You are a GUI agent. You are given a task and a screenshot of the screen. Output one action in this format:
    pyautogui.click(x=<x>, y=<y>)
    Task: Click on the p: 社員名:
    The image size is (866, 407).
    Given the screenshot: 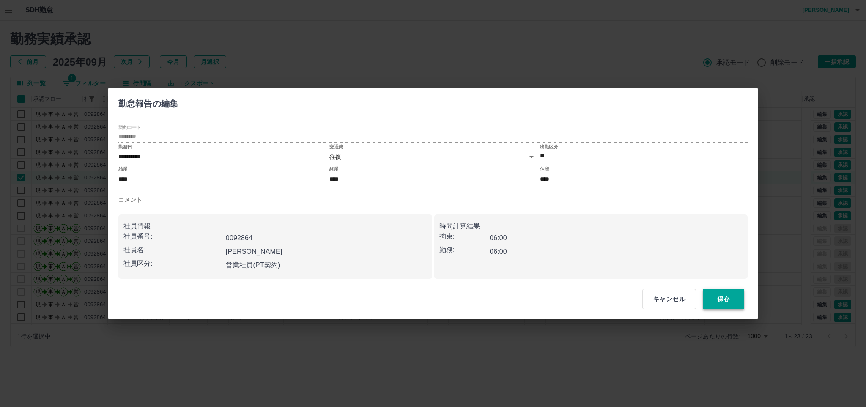 What is the action you would take?
    pyautogui.click(x=173, y=250)
    